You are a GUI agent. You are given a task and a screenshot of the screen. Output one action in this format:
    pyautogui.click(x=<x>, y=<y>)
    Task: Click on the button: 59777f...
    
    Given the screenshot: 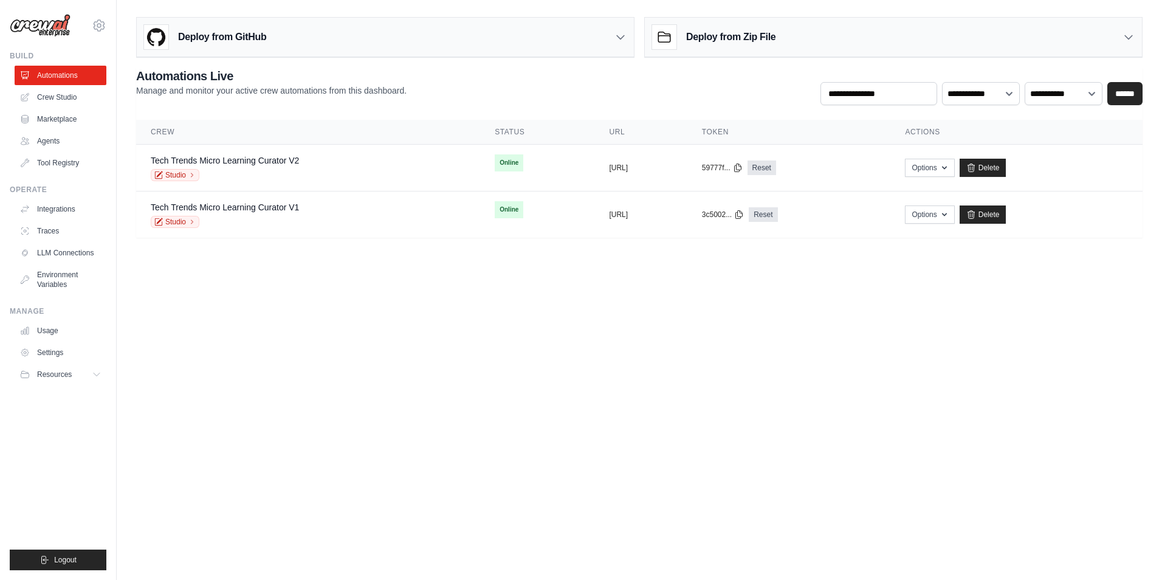 What is the action you would take?
    pyautogui.click(x=722, y=168)
    